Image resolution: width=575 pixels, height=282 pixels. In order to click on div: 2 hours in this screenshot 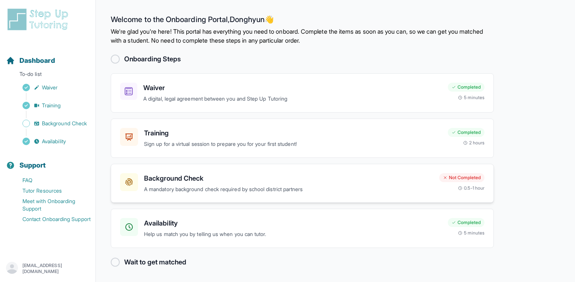, I will do `click(474, 143)`.